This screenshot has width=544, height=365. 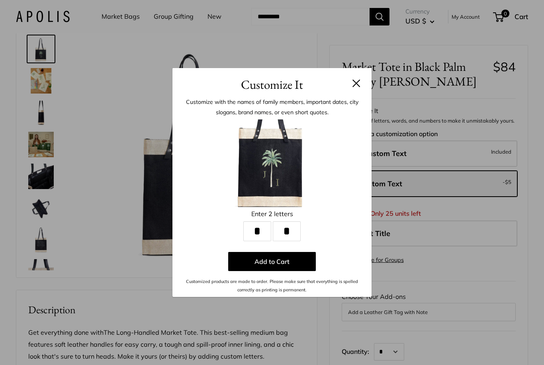 What do you see at coordinates (272, 262) in the screenshot?
I see `button: Add to Cart` at bounding box center [272, 262].